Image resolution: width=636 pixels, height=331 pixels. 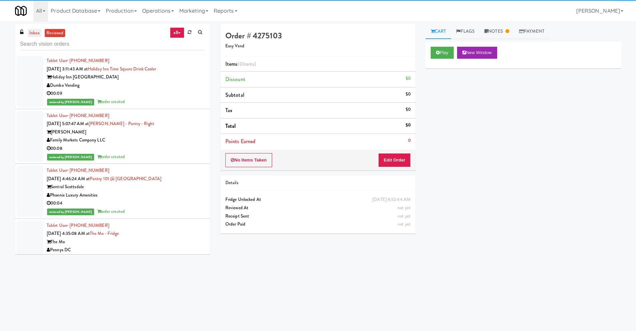 I want to click on div: 00:09, so click(x=126, y=93).